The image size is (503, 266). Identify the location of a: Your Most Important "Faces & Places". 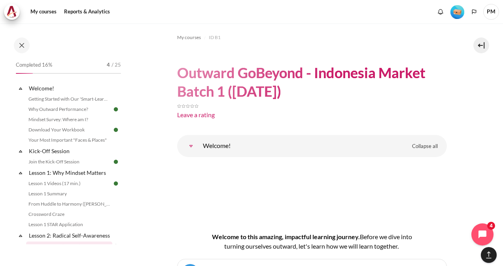
(69, 140).